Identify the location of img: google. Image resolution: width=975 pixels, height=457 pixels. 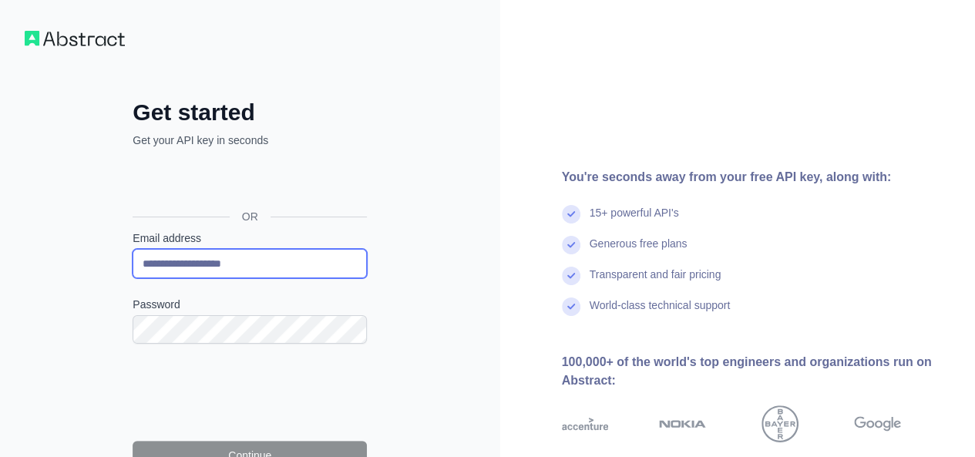
(877, 424).